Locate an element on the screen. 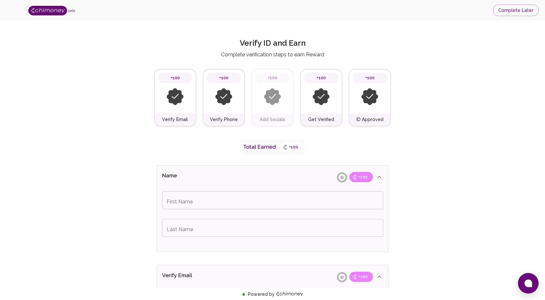 The width and height of the screenshot is (545, 300). h6: Verify Email is located at coordinates (175, 120).